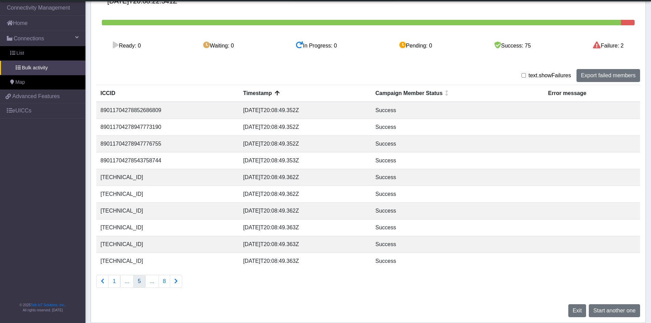 Image resolution: width=651 pixels, height=323 pixels. What do you see at coordinates (48, 305) in the screenshot?
I see `a: Telit IoT Solutions, Inc.` at bounding box center [48, 305].